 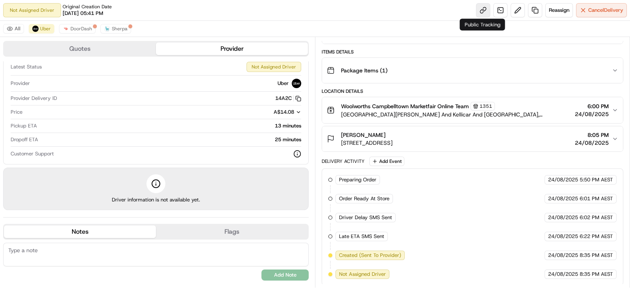 What do you see at coordinates (20, 83) in the screenshot?
I see `span: Provider` at bounding box center [20, 83].